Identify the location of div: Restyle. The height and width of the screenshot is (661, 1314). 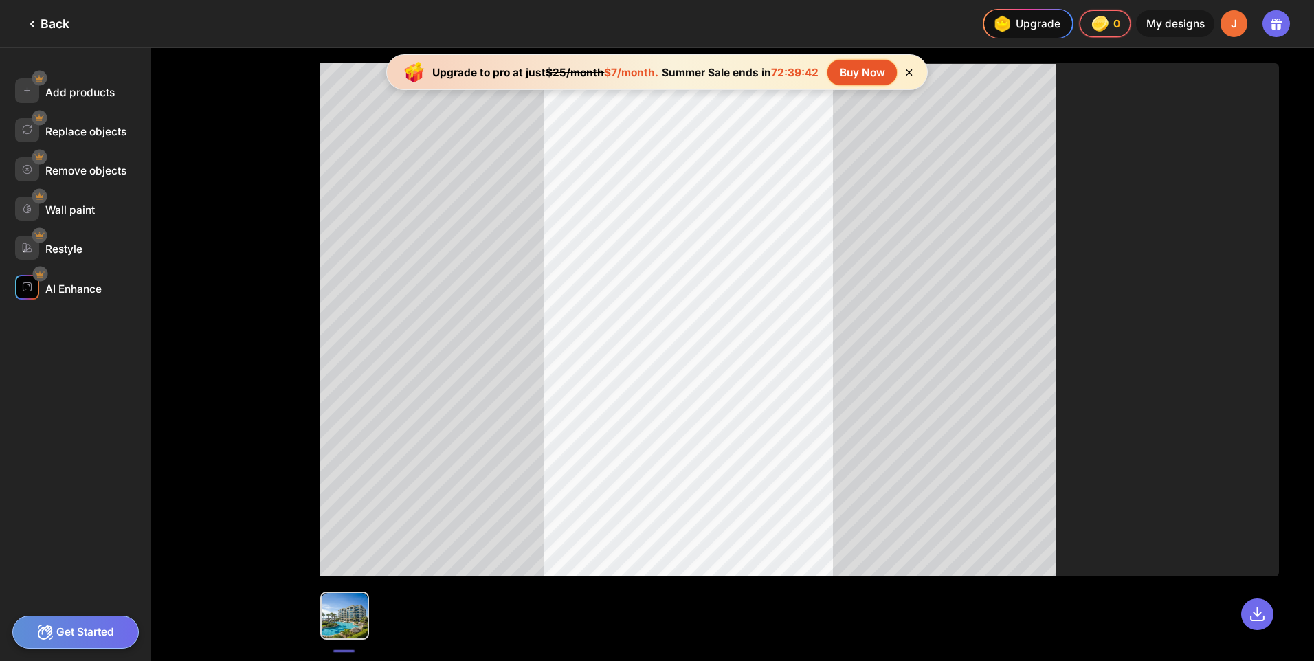
(64, 249).